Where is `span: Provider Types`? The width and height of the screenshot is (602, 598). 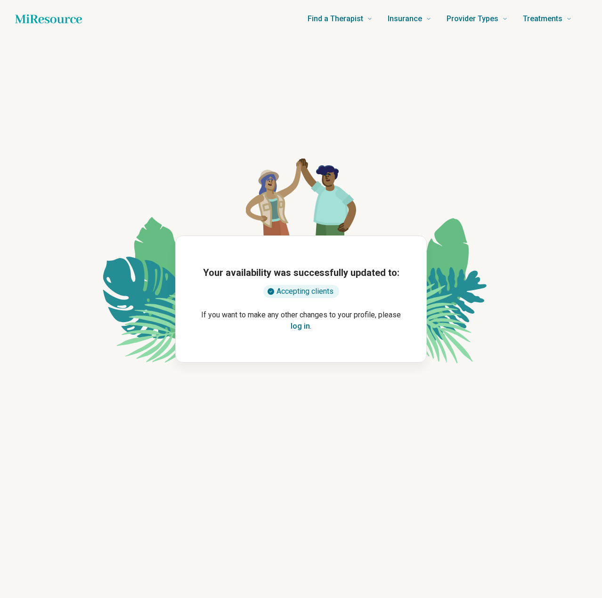
span: Provider Types is located at coordinates (472, 19).